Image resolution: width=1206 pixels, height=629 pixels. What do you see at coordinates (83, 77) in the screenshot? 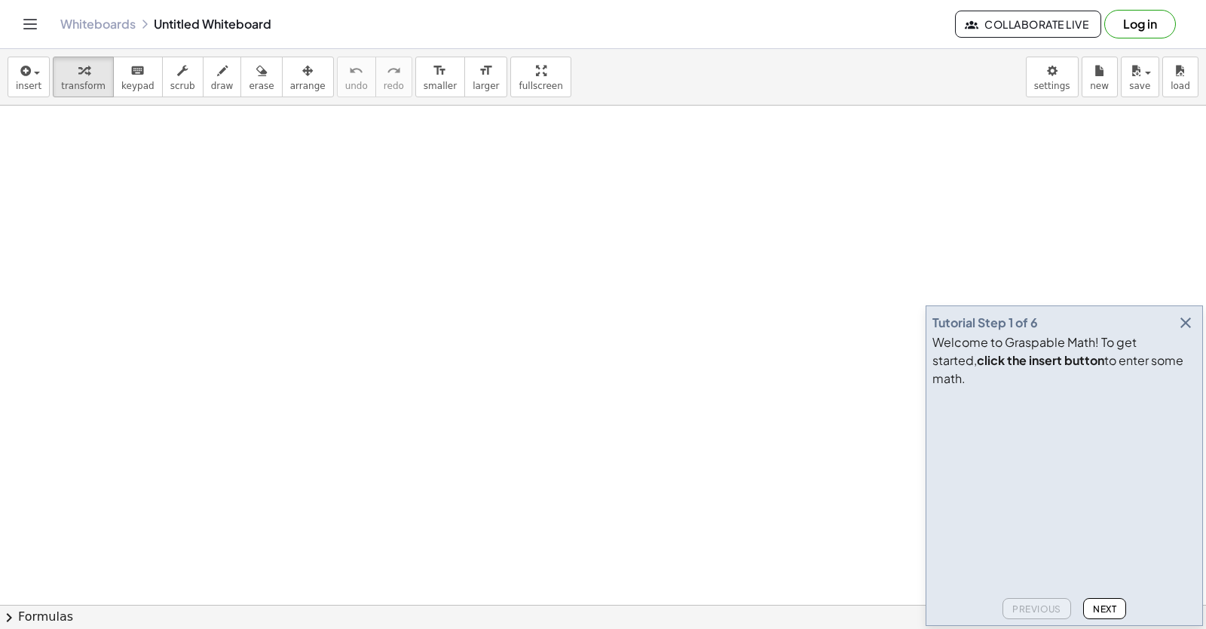
I see `button: transform` at bounding box center [83, 77].